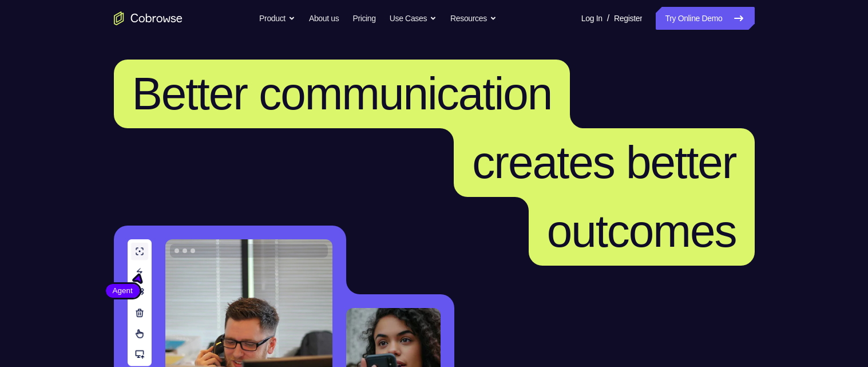  Describe the element at coordinates (642, 231) in the screenshot. I see `span: outcomes` at that location.